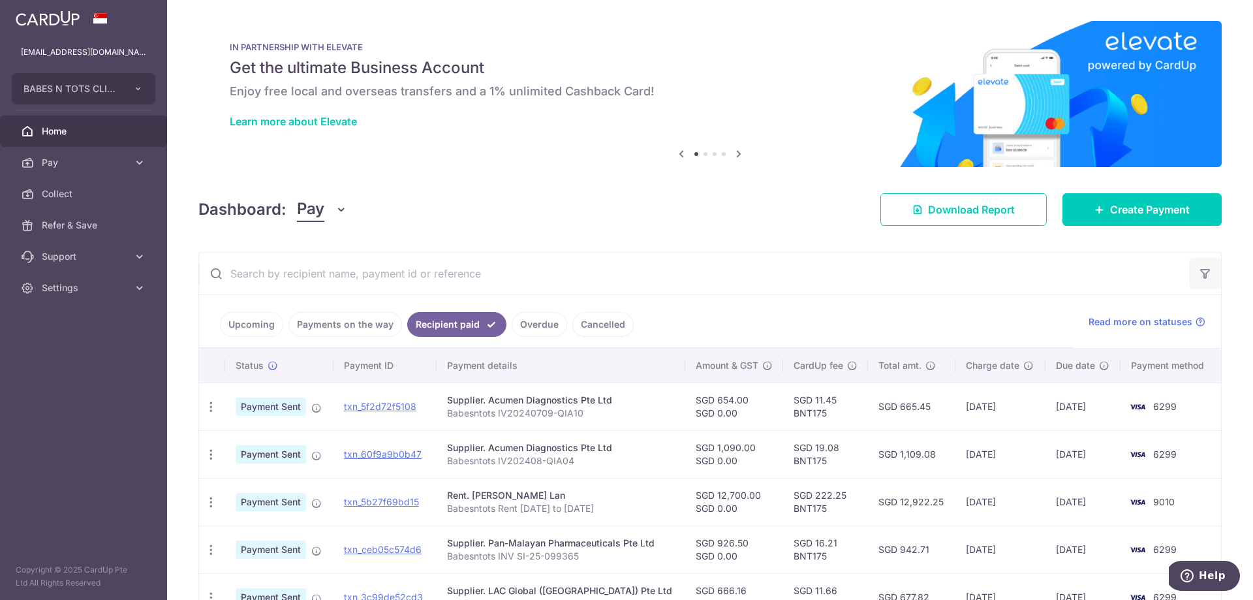 The height and width of the screenshot is (600, 1253). What do you see at coordinates (1164, 501) in the screenshot?
I see `span: 9010` at bounding box center [1164, 501].